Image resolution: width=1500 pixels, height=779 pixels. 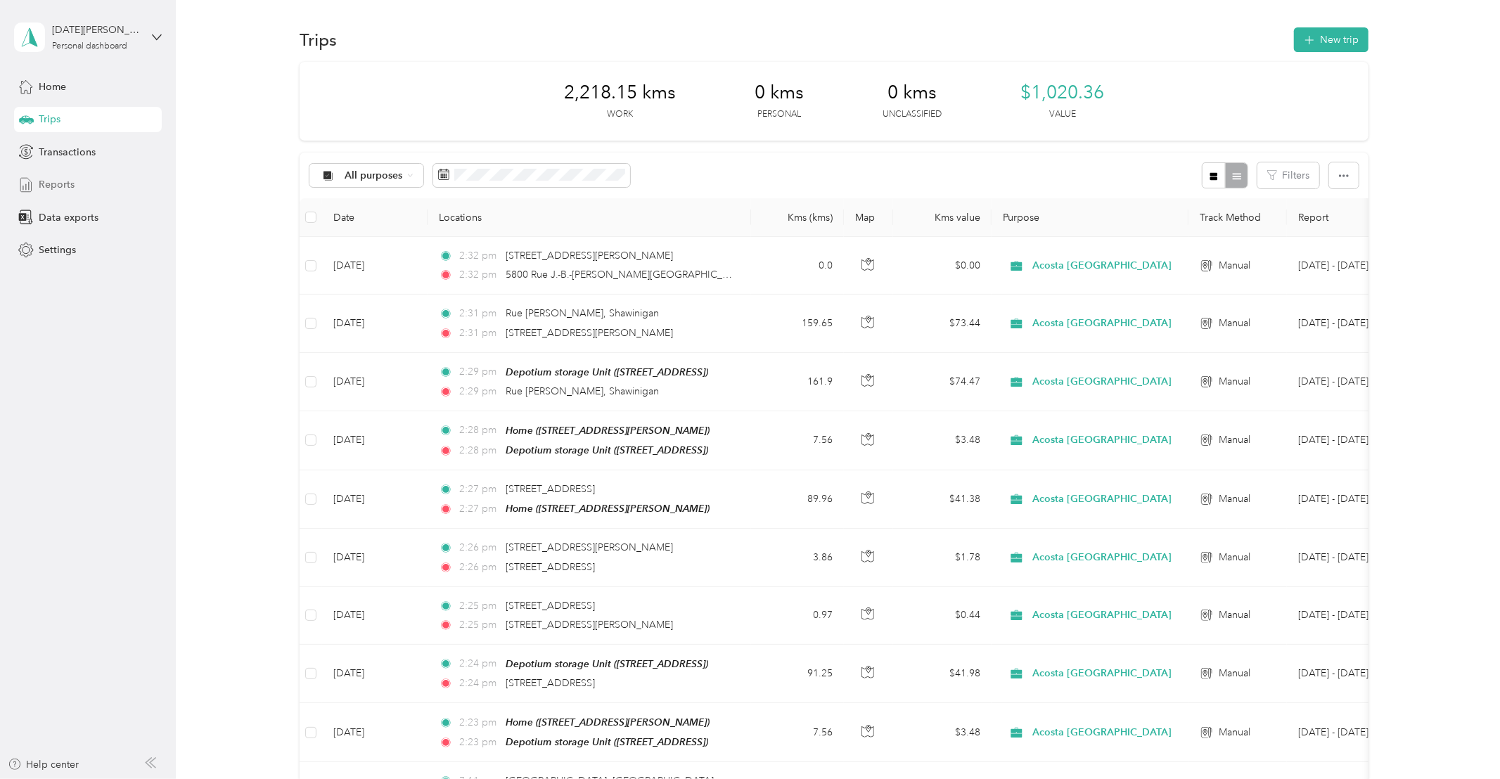 I want to click on span: Transactions, so click(x=67, y=152).